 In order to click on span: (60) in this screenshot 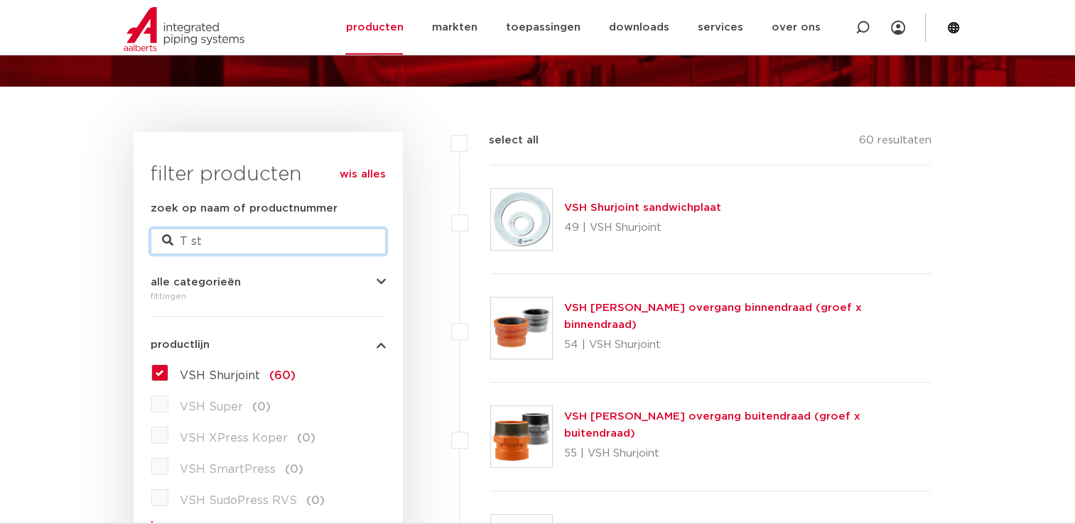, I will do `click(282, 376)`.